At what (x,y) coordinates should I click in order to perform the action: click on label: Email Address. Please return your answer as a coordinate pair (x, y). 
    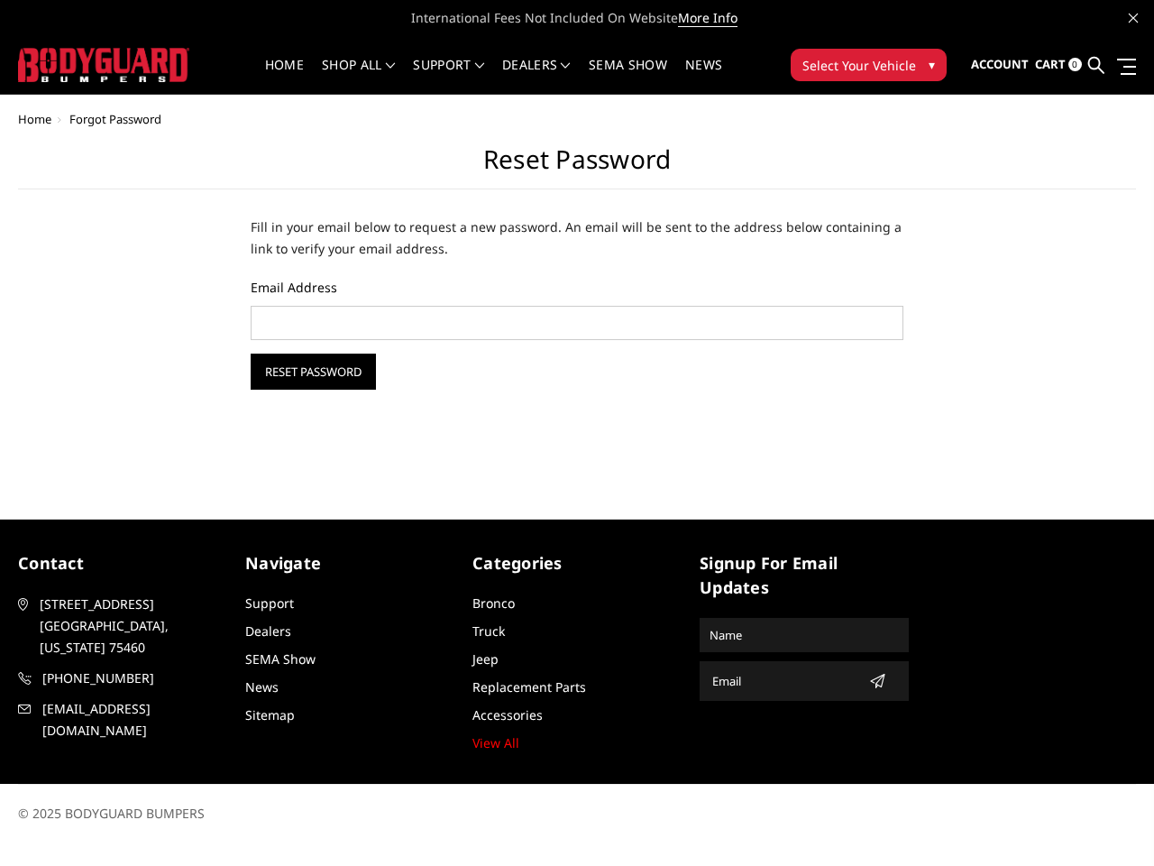
    Looking at the image, I should click on (576, 287).